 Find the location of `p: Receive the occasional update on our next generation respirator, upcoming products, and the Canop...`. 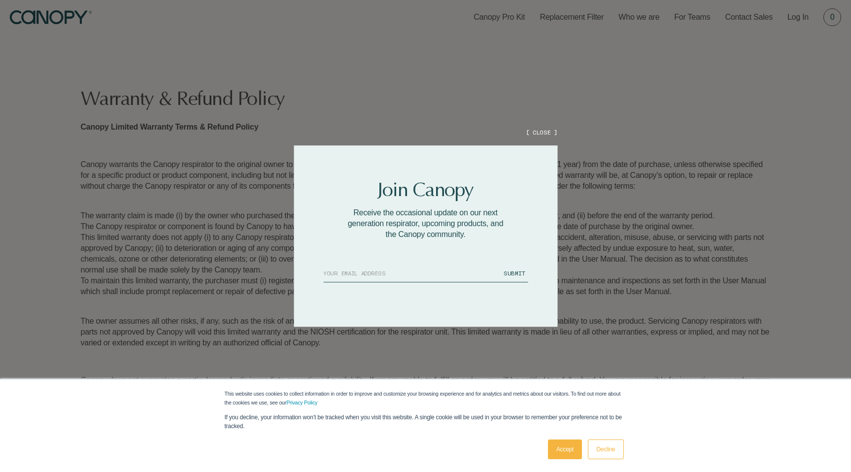

p: Receive the occasional update on our next generation respirator, upcoming products, and the Canop... is located at coordinates (426, 224).